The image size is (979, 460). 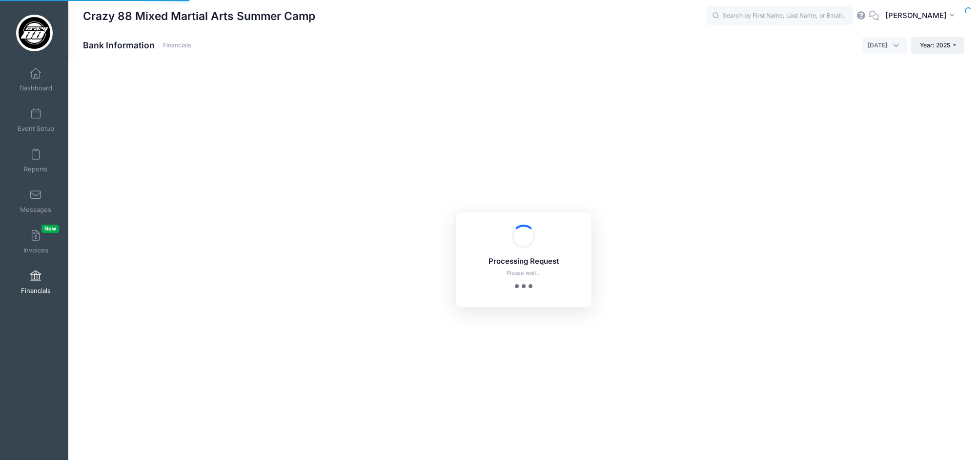 What do you see at coordinates (137, 45) in the screenshot?
I see `h1: Bank Information` at bounding box center [137, 45].